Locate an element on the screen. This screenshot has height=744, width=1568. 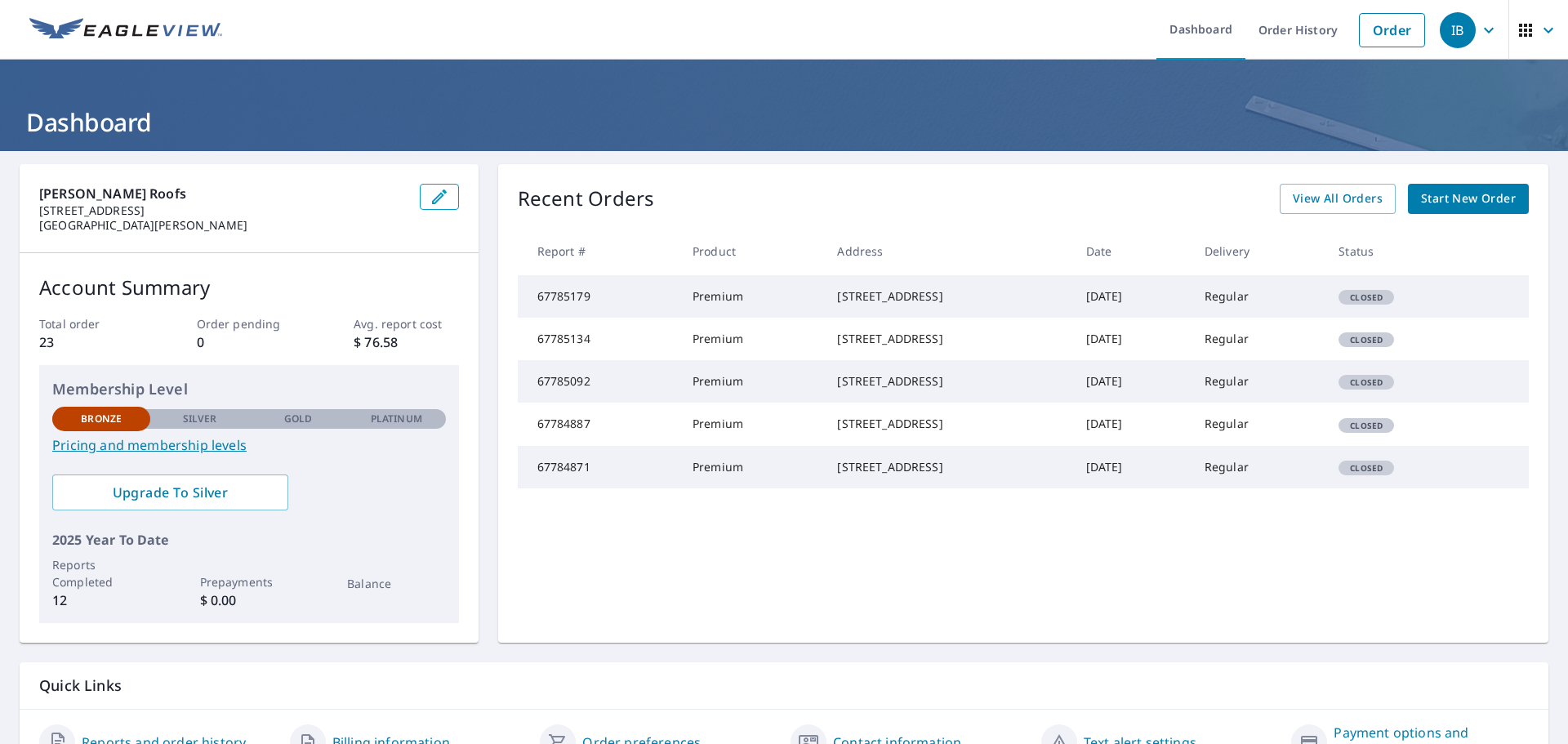
a: Upgrade To Silver is located at coordinates (170, 492).